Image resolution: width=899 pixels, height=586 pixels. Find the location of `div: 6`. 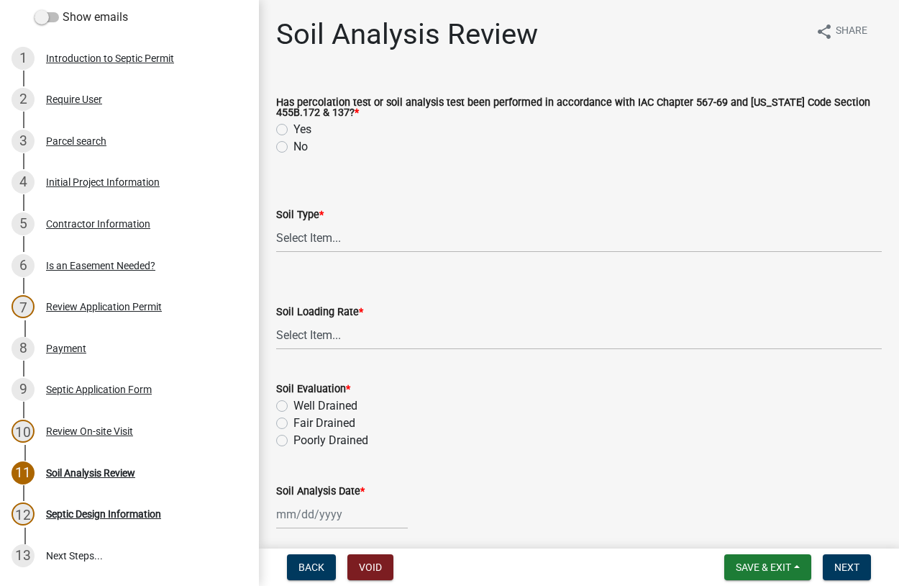

div: 6 is located at coordinates (23, 265).